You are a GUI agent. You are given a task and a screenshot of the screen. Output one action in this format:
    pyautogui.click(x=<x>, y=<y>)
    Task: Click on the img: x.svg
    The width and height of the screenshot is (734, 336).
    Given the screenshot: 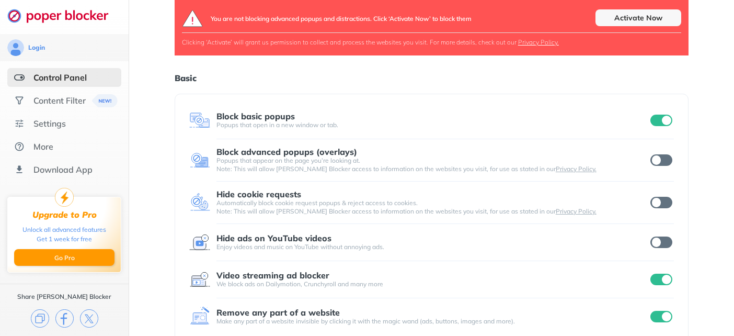 What is the action you would take?
    pyautogui.click(x=89, y=318)
    